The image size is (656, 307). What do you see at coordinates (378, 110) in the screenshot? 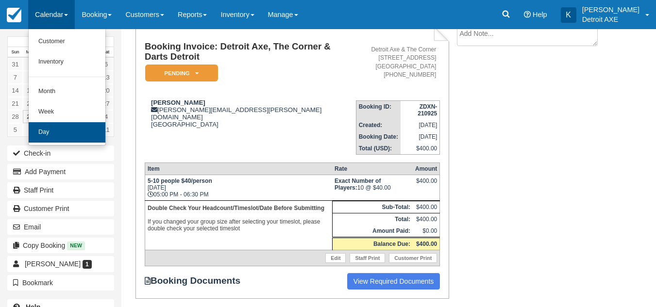
I see `th: Booking ID:` at bounding box center [378, 110].